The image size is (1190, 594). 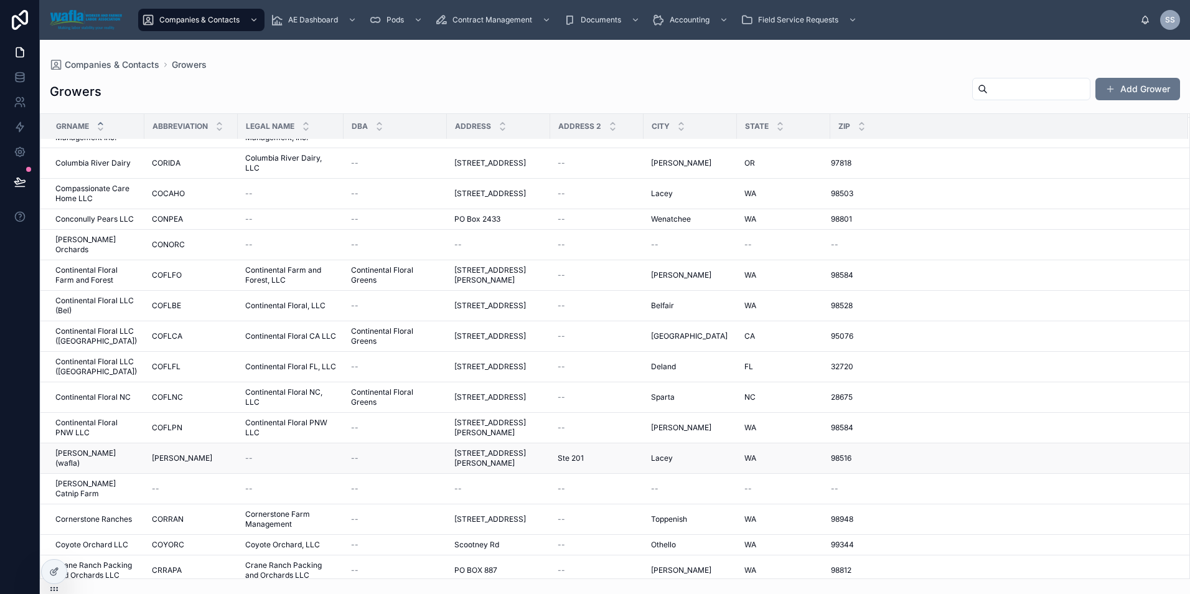 I want to click on span: 95076, so click(x=842, y=336).